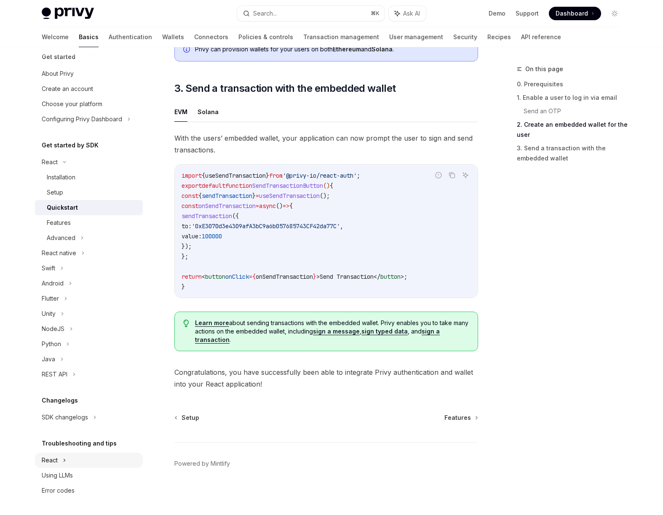 This screenshot has width=663, height=515. I want to click on a: Dashboard, so click(575, 13).